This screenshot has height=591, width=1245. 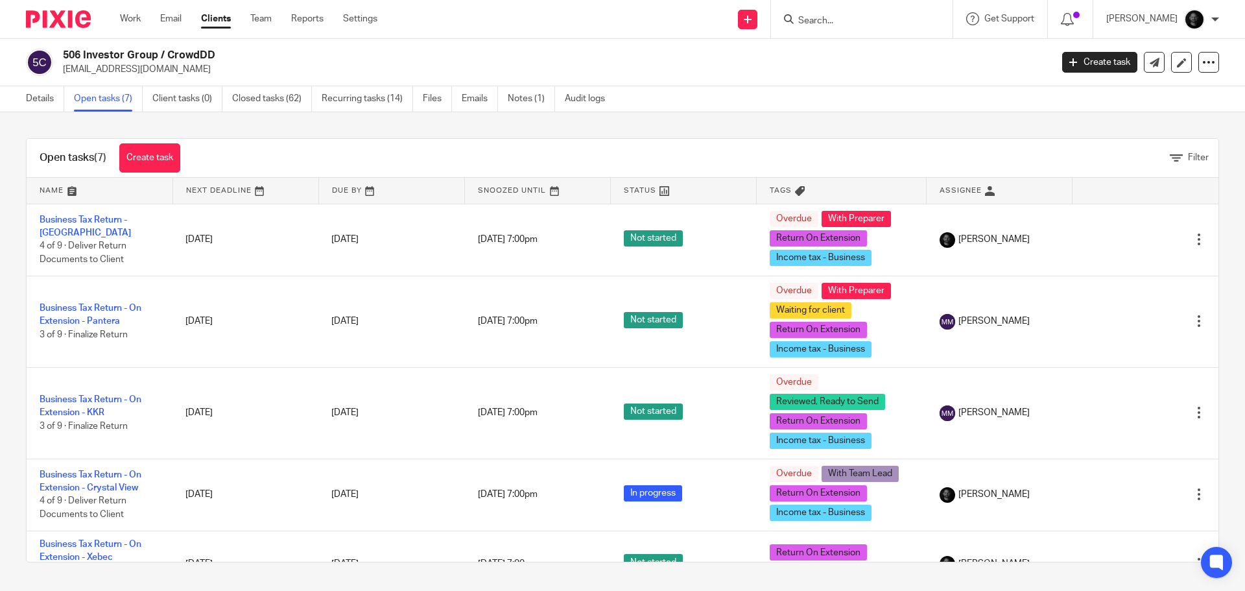 I want to click on span: Snoozed Until, so click(x=511, y=190).